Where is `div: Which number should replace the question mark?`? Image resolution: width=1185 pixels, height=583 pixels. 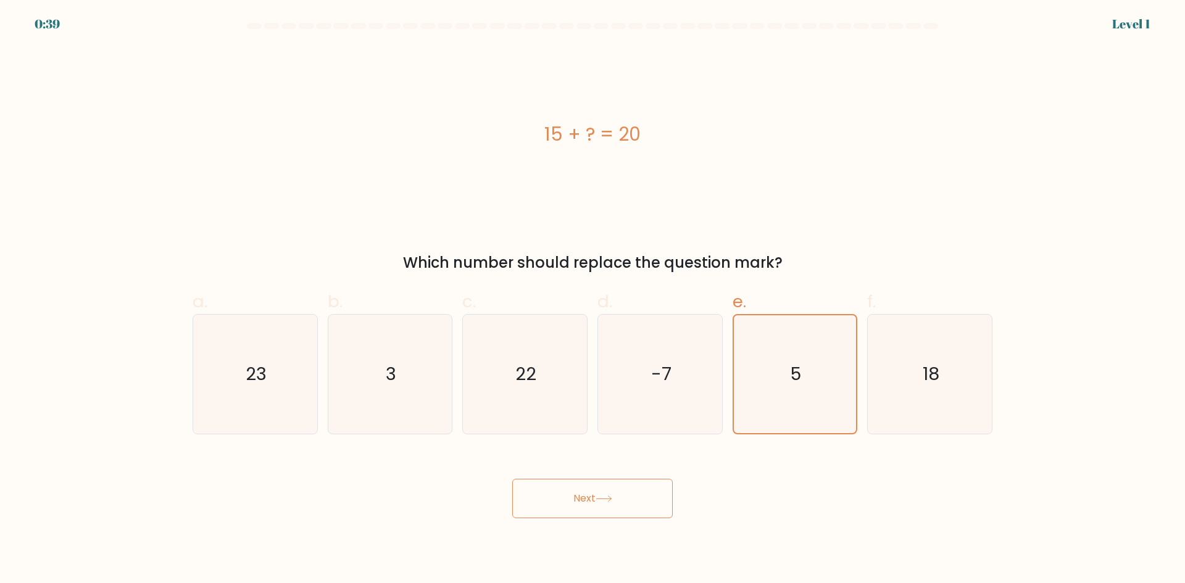
div: Which number should replace the question mark? is located at coordinates (593, 263).